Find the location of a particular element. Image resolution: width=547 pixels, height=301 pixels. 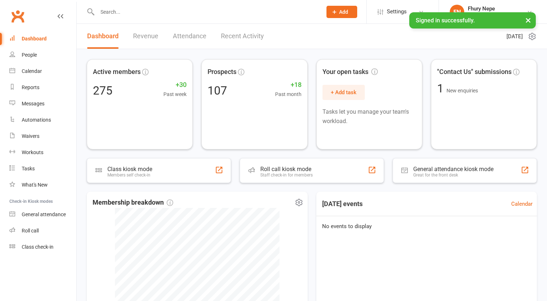

div: People is located at coordinates (29, 55).